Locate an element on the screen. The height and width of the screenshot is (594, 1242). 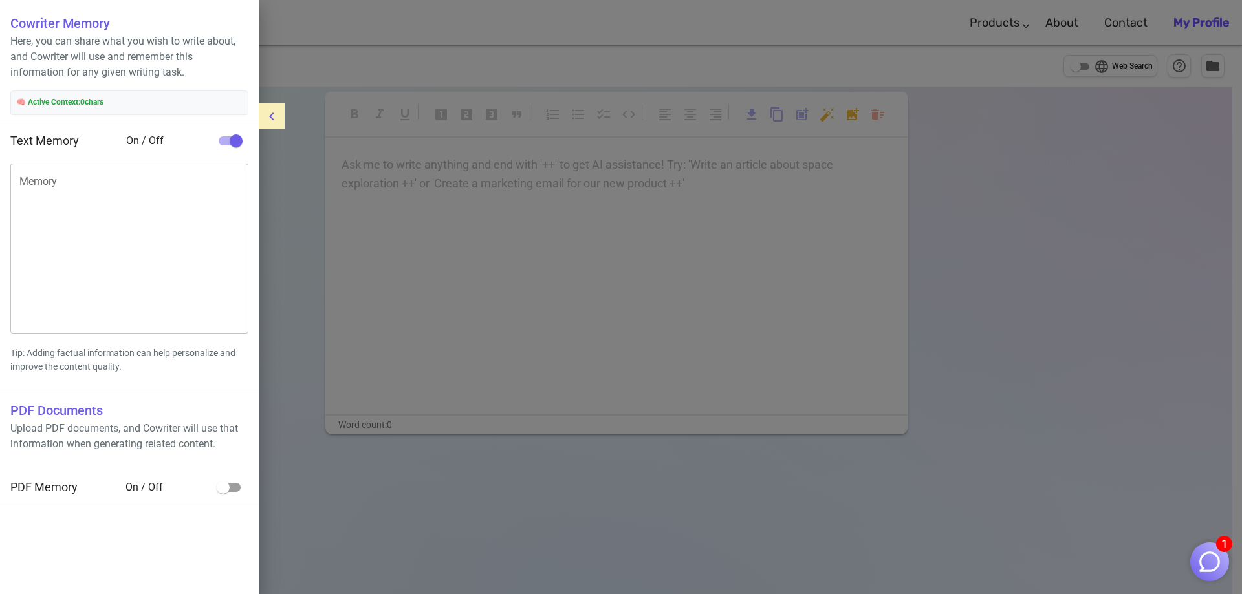
h6: PDF Documents is located at coordinates (129, 411).